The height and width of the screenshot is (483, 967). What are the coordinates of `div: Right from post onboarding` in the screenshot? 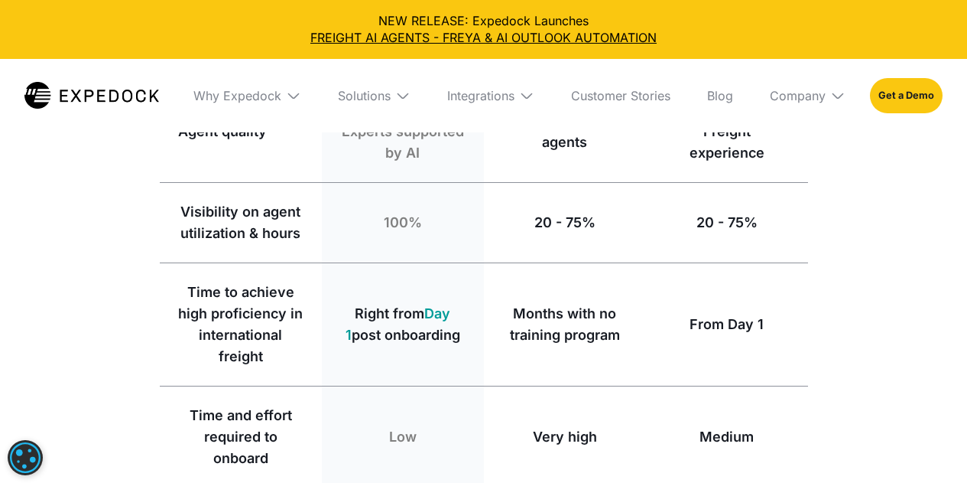 It's located at (403, 324).